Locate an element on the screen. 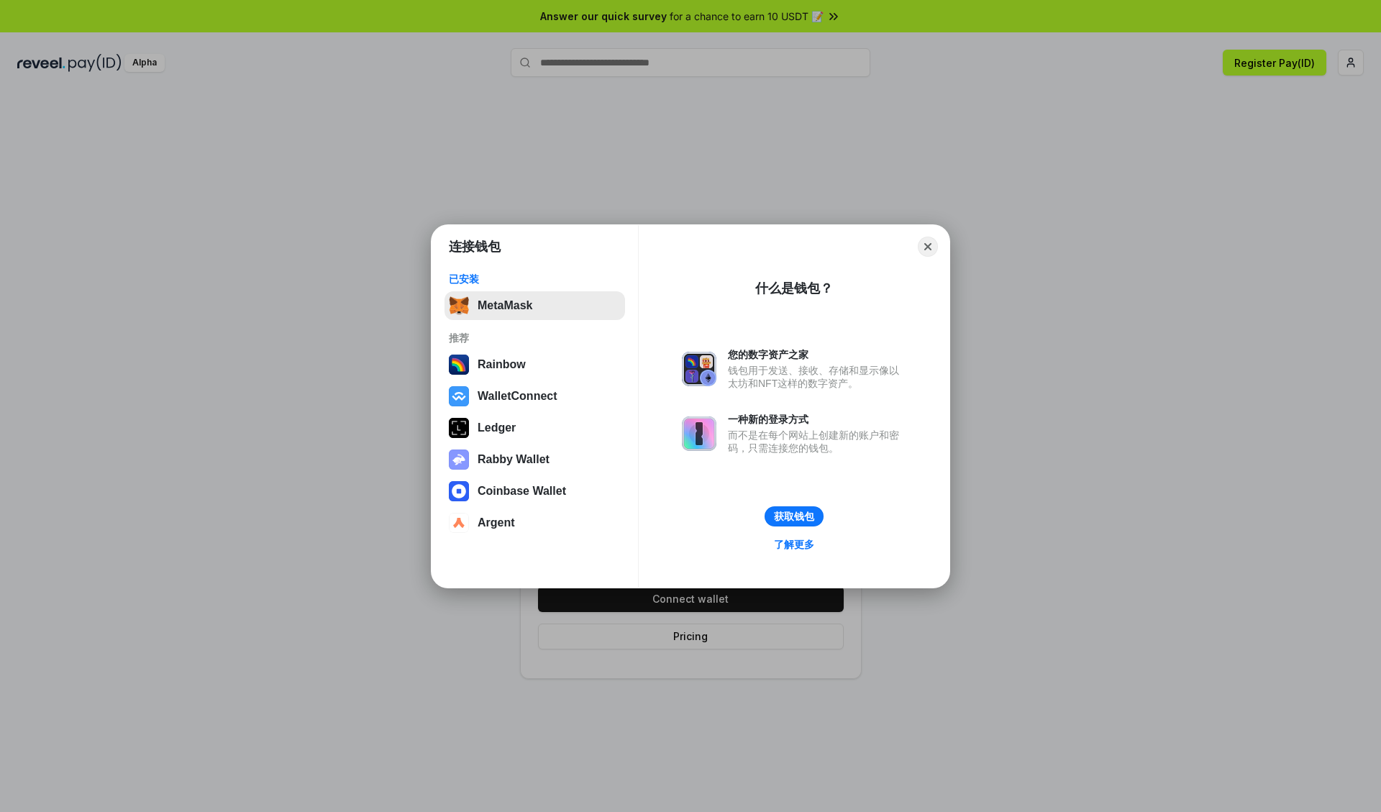 The height and width of the screenshot is (812, 1381). div: Rainbow is located at coordinates (501, 365).